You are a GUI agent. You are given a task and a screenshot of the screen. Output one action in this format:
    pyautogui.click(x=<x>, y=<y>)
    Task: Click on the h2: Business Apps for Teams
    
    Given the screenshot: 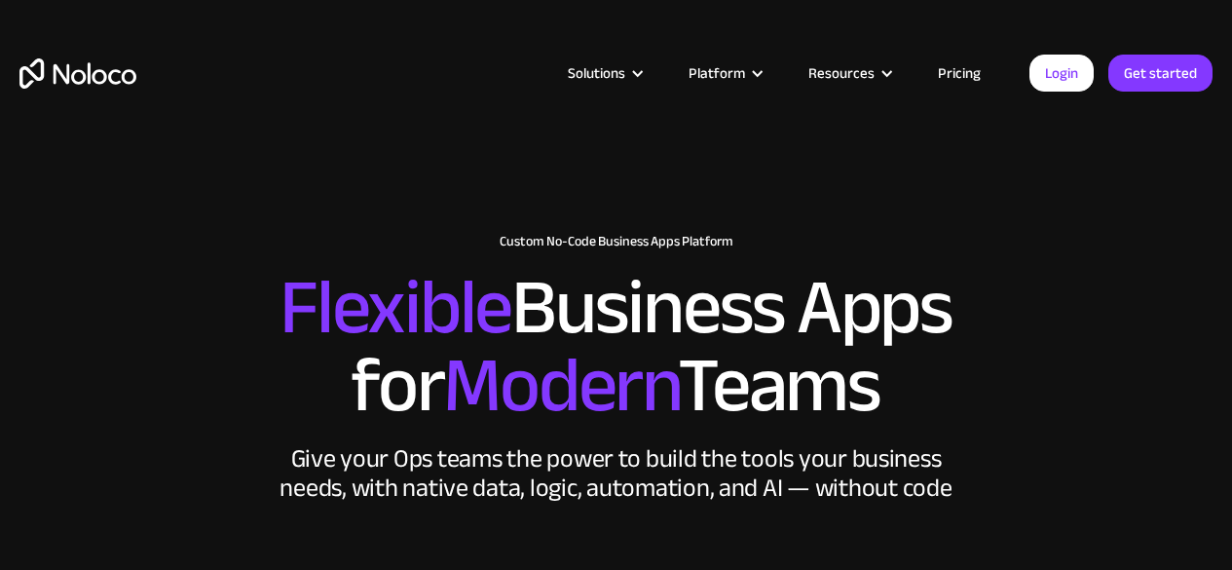 What is the action you would take?
    pyautogui.click(x=615, y=347)
    